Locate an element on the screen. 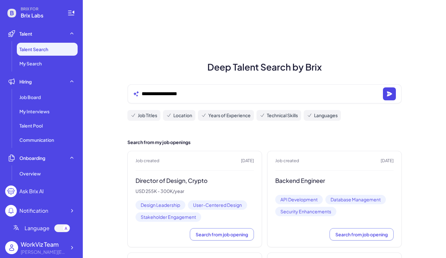 The width and height of the screenshot is (446, 258). span: Talent Pool is located at coordinates (31, 126).